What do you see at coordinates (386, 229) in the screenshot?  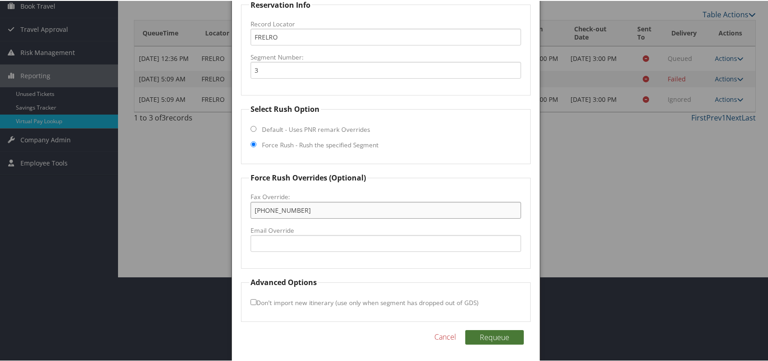 I see `label: Email Override` at bounding box center [386, 229].